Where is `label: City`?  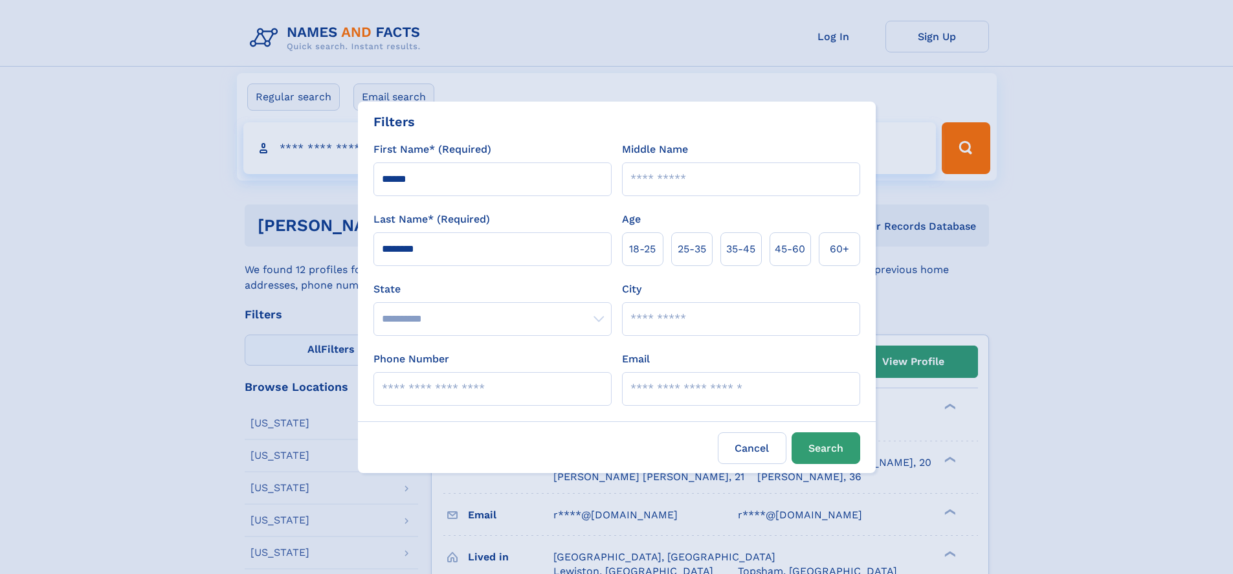 label: City is located at coordinates (632, 289).